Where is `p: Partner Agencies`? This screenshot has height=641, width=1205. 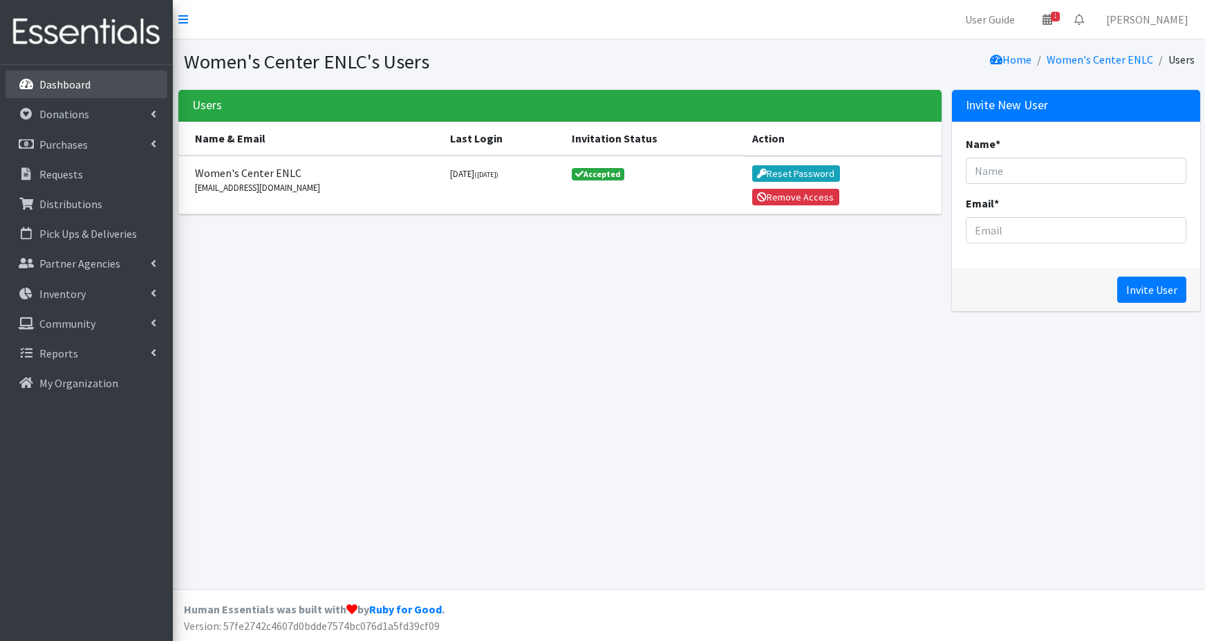 p: Partner Agencies is located at coordinates (80, 263).